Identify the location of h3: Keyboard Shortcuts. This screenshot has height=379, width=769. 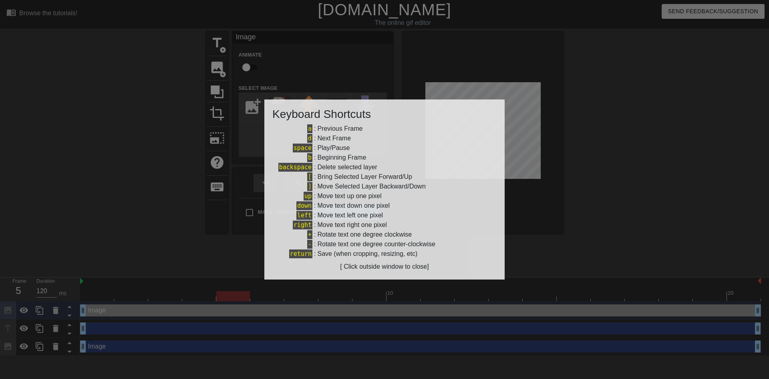
(385, 114).